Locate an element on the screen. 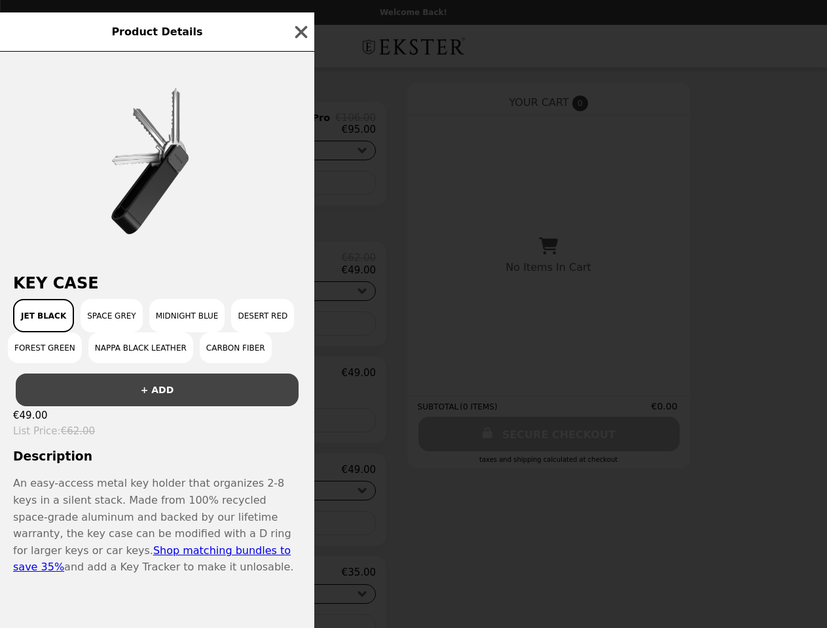 The width and height of the screenshot is (827, 628). button: Midnight Blue is located at coordinates (187, 315).